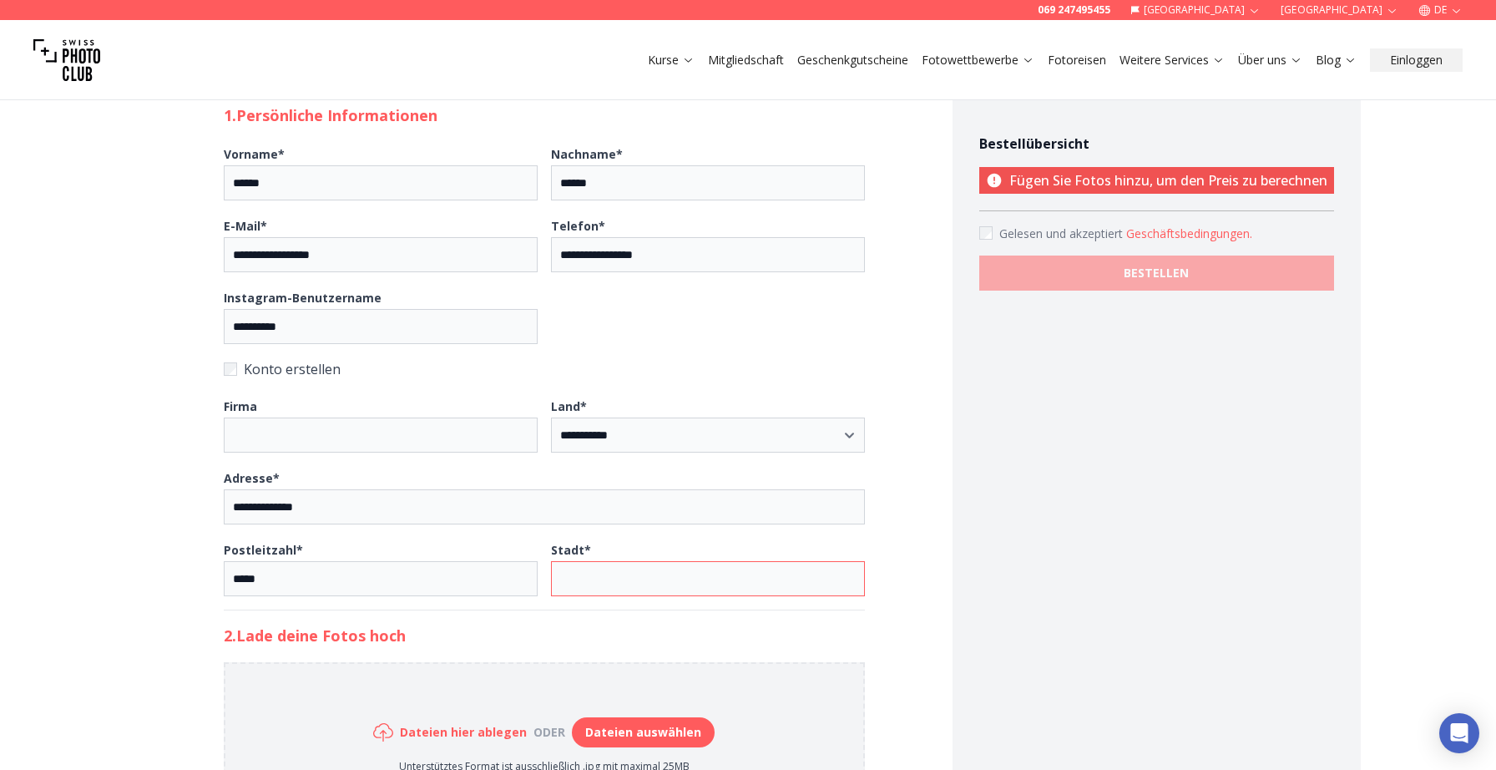 This screenshot has width=1496, height=770. I want to click on input: Instagram-Benutzername, so click(381, 326).